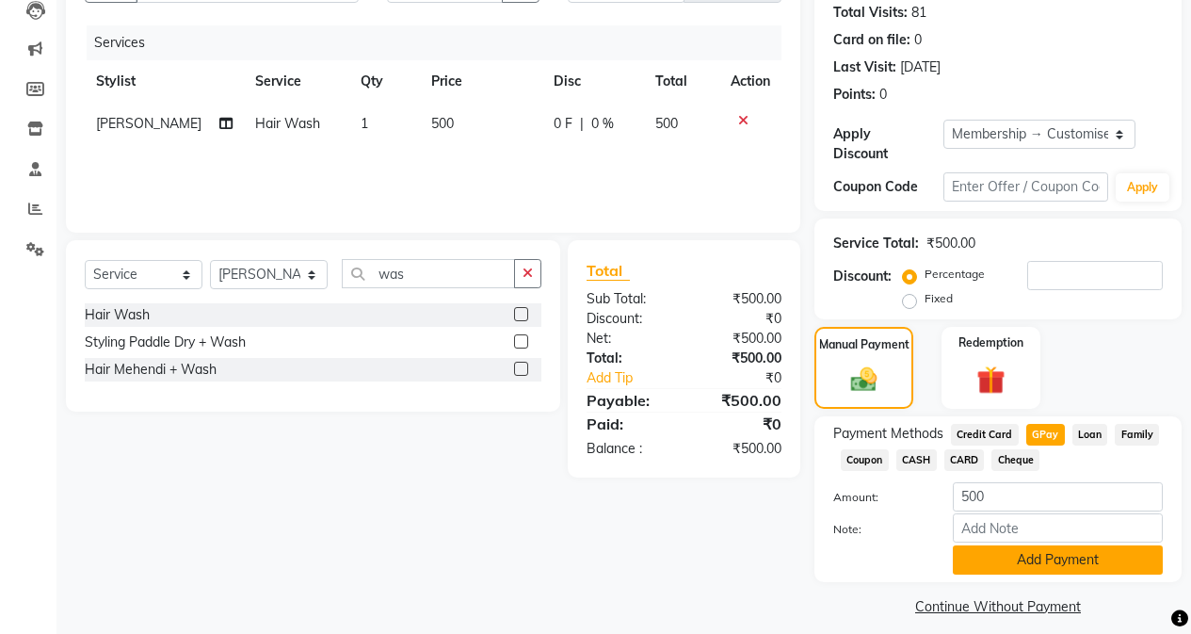  What do you see at coordinates (164, 81) in the screenshot?
I see `th: Stylist` at bounding box center [164, 81].